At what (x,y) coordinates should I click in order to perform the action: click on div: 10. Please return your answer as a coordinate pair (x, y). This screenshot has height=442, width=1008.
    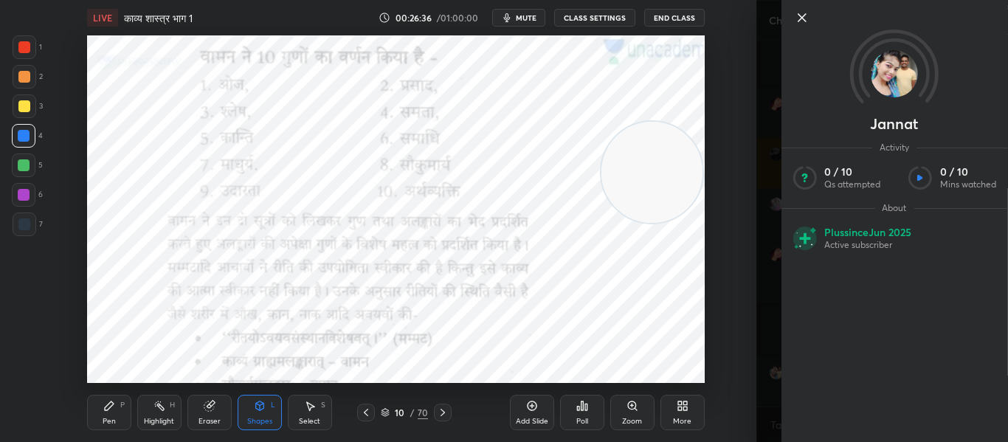
    Looking at the image, I should click on (400, 413).